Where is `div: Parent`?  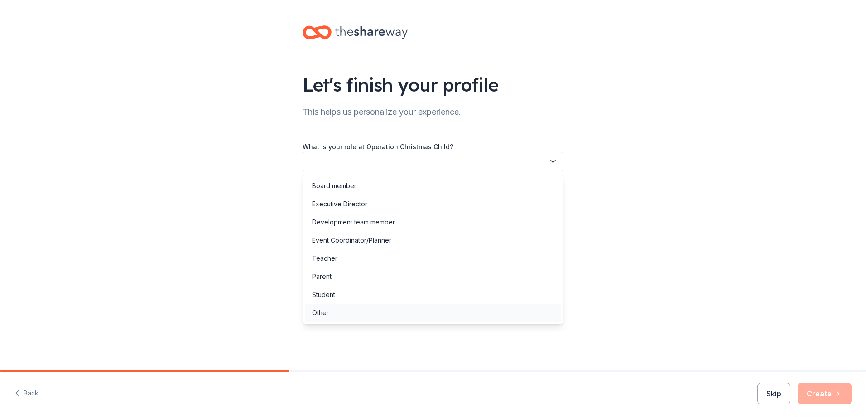 div: Parent is located at coordinates (322, 276).